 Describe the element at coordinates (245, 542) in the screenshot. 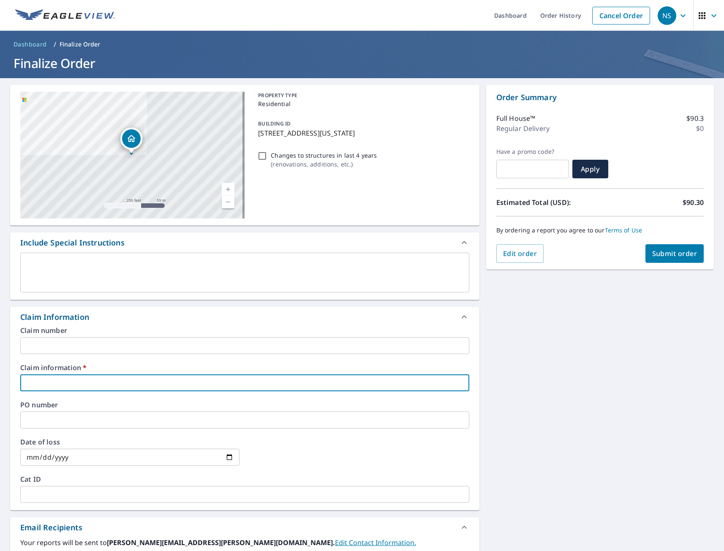

I see `label: Your reports will be sent to` at that location.